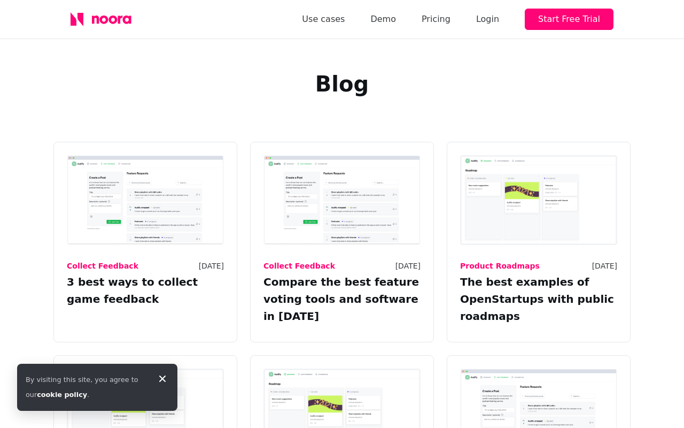 This screenshot has width=684, height=428. What do you see at coordinates (539, 299) in the screenshot?
I see `h2: The best examples of OpenStartups with public roadmaps` at bounding box center [539, 299].